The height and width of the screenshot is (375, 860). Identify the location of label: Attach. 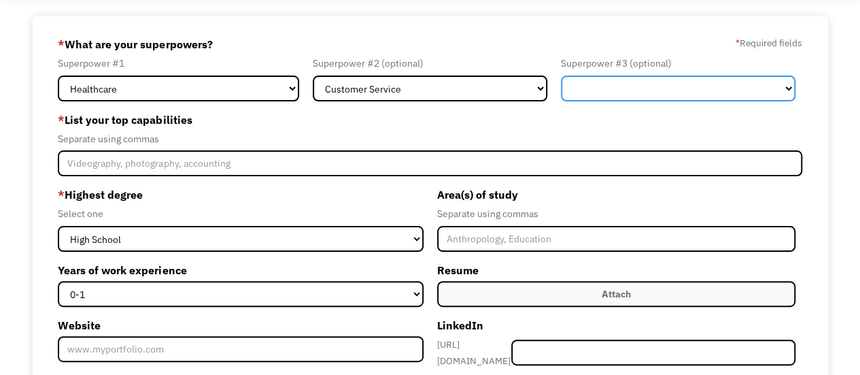
(616, 294).